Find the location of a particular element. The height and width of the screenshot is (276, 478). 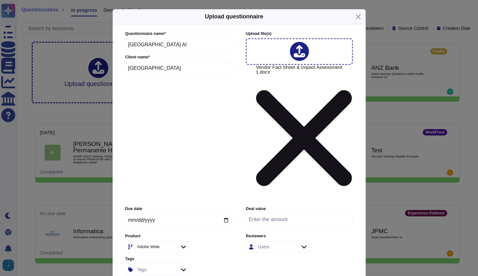

button: Close is located at coordinates (358, 17).